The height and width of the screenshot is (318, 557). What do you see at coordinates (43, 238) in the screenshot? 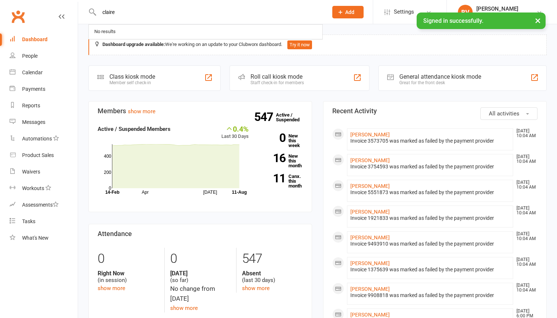
I see `a: What's New` at bounding box center [43, 238].